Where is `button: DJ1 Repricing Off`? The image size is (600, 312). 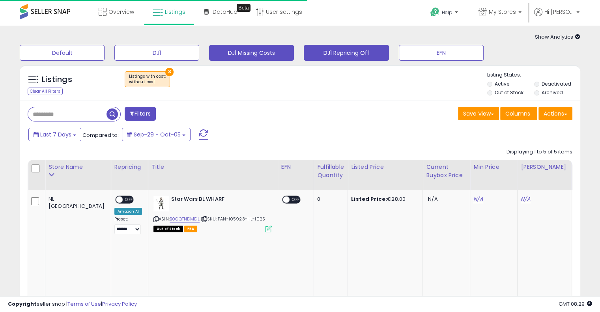
button: DJ1 Repricing Off is located at coordinates (346, 53).